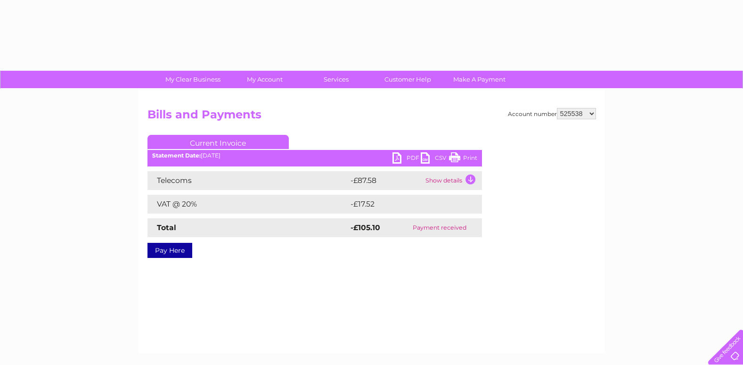 The image size is (743, 365). I want to click on a: My Clear Business, so click(193, 79).